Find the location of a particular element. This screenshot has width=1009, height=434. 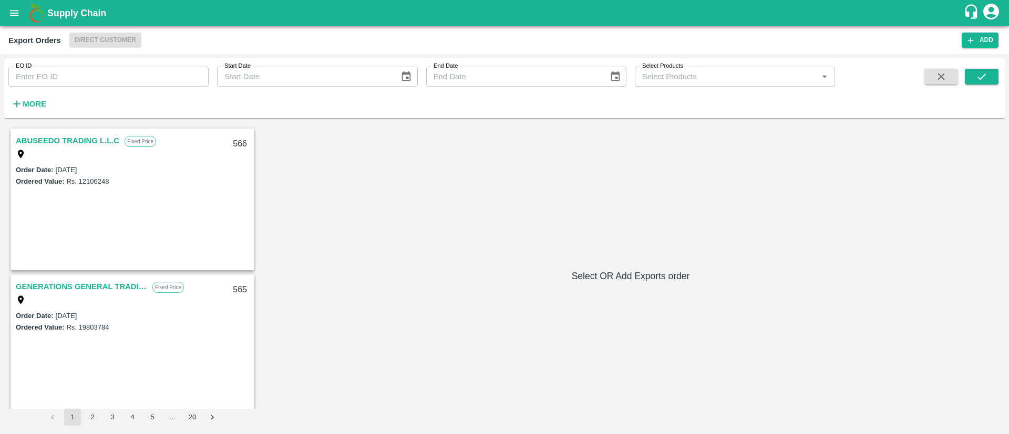

strong: More is located at coordinates (34, 104).